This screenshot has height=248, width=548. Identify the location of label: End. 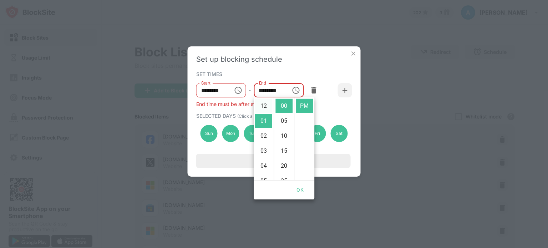
(262, 83).